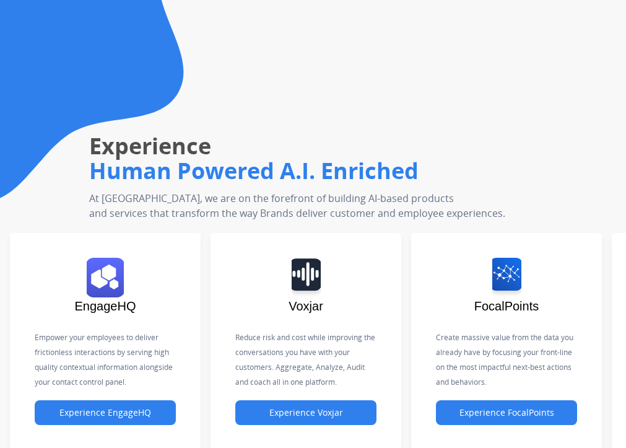  What do you see at coordinates (306, 412) in the screenshot?
I see `button: Experience Voxjar` at bounding box center [306, 412].